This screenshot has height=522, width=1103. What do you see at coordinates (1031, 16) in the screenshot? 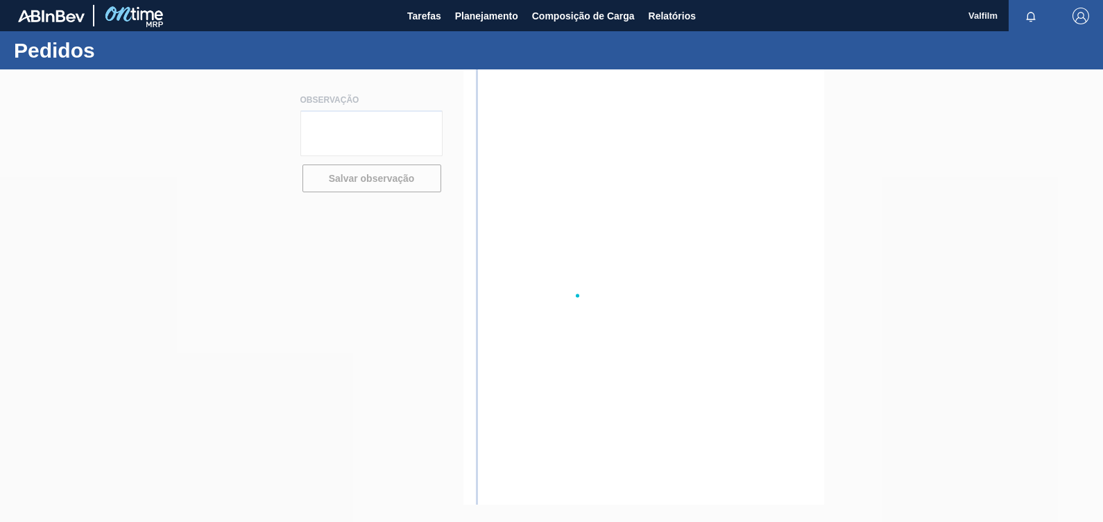
I see `button: Notificações` at bounding box center [1031, 16].